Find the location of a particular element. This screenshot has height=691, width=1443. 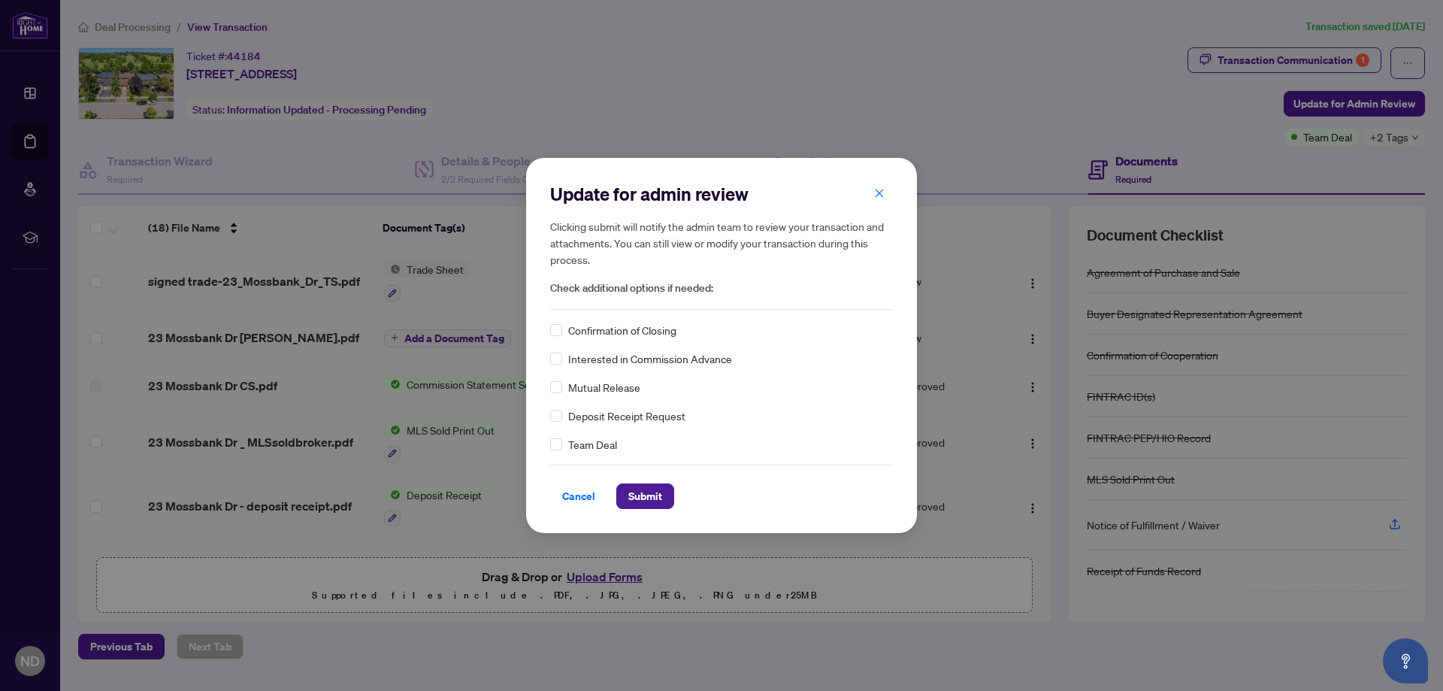

span: Interested in Commission Advance is located at coordinates (650, 358).